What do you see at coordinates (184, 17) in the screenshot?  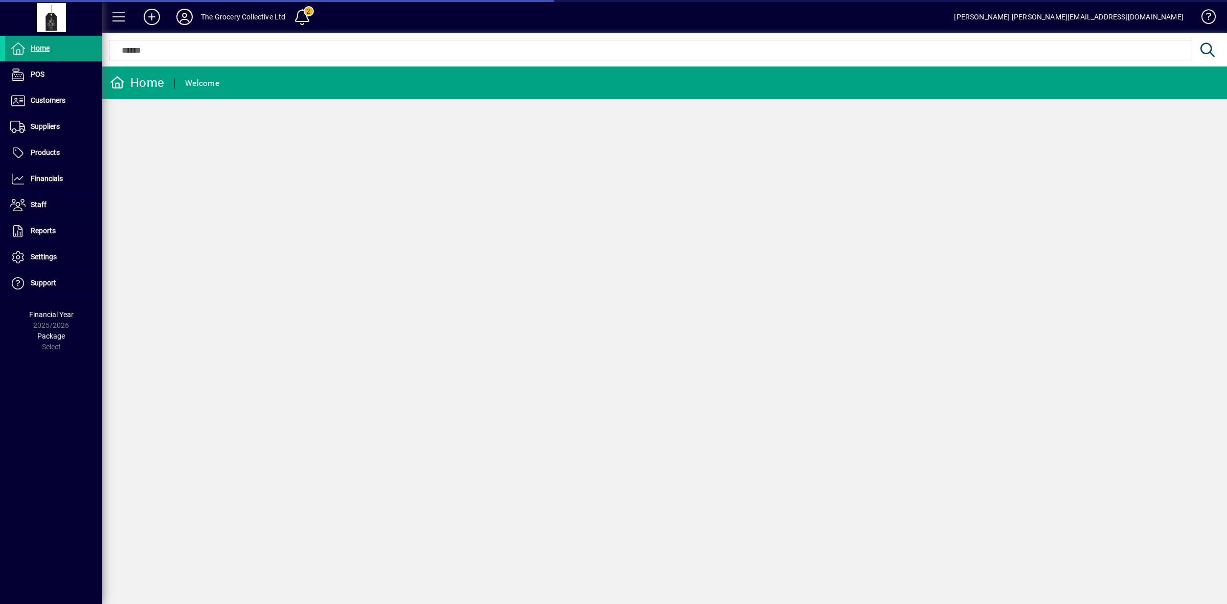 I see `button: Profile` at bounding box center [184, 17].